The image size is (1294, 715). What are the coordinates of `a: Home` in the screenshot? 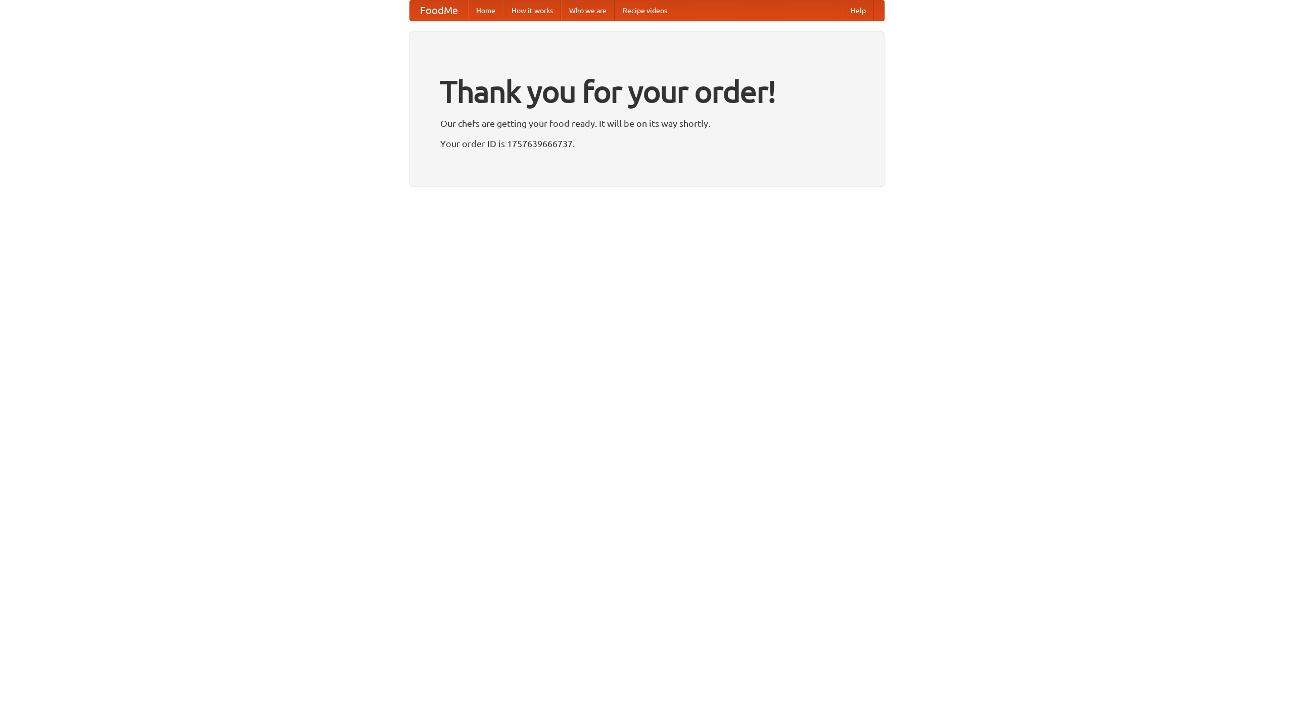 It's located at (486, 11).